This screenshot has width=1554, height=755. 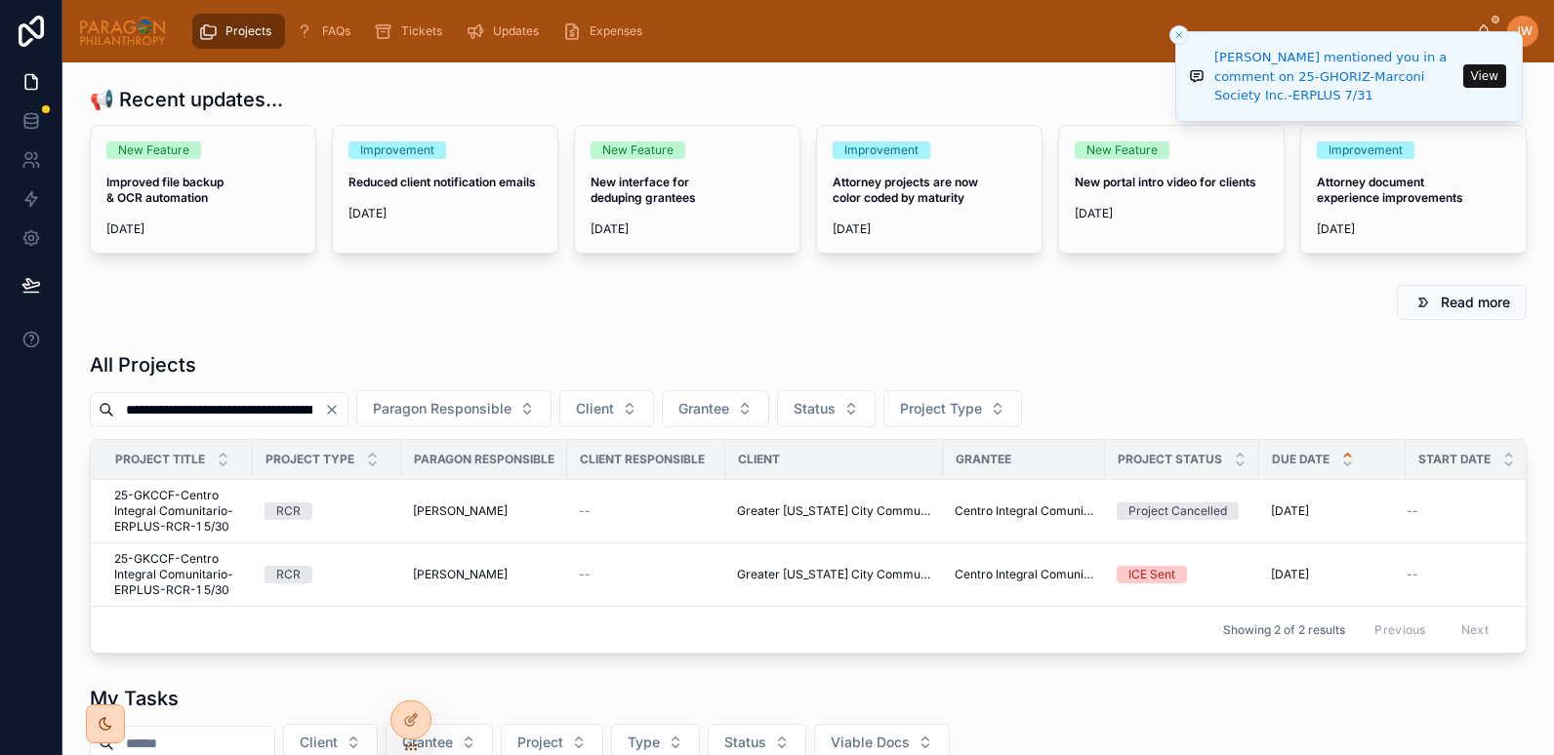 What do you see at coordinates (1165, 182) in the screenshot?
I see `strong: New portal intro video for clients` at bounding box center [1165, 182].